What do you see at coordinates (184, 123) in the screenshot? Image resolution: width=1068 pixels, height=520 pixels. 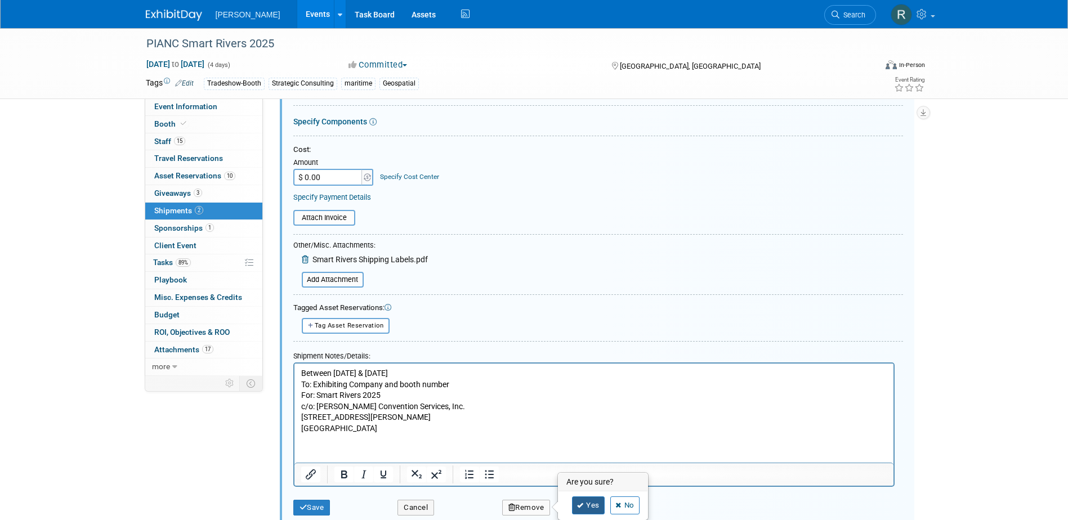 I see `i: Booth reservation complete` at bounding box center [184, 123].